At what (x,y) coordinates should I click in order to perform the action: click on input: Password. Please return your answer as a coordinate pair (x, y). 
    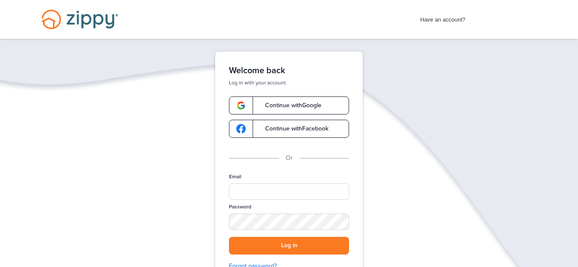
    Looking at the image, I should click on (289, 222).